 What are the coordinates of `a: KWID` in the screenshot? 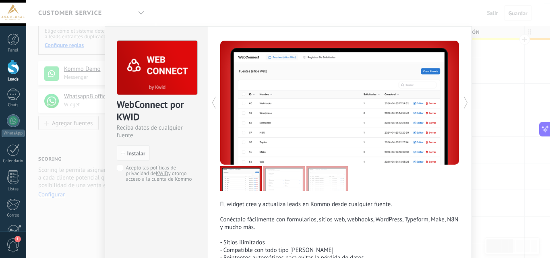 It's located at (162, 173).